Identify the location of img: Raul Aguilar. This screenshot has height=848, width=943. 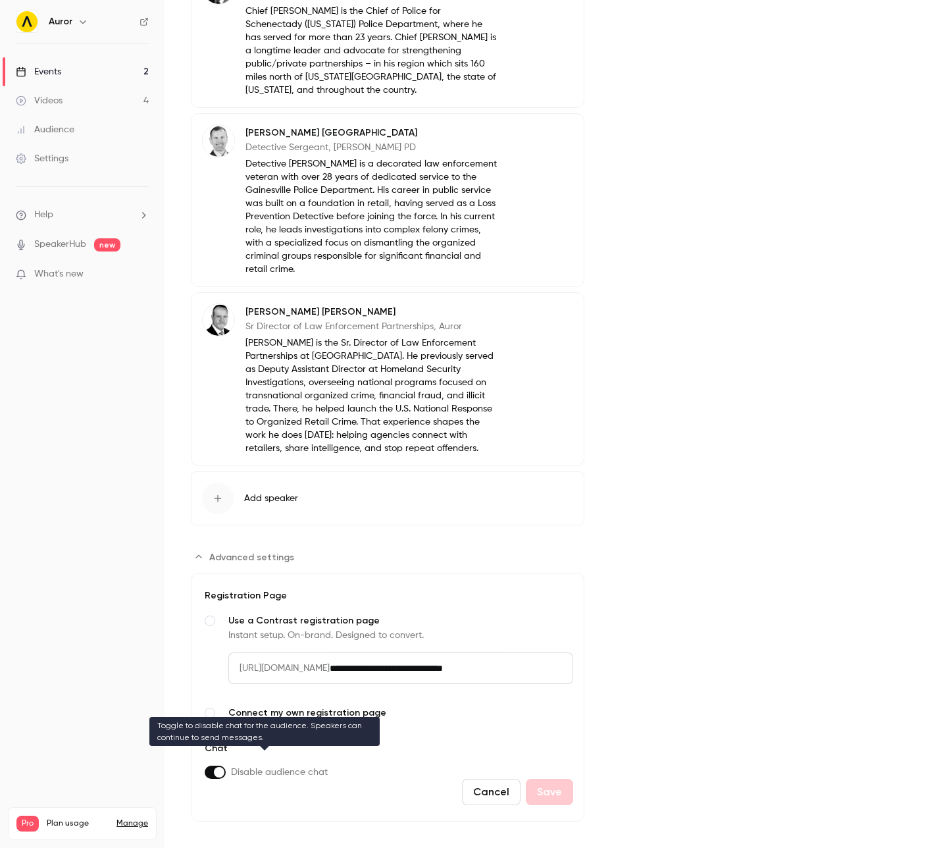
(218, 320).